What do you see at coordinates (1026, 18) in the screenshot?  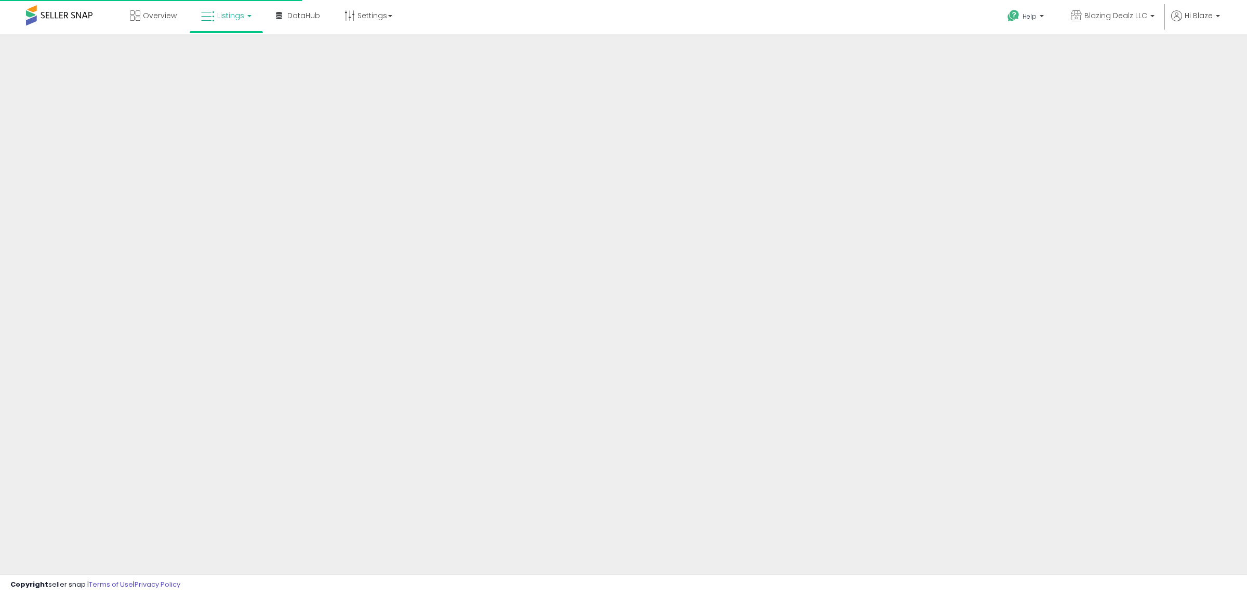 I see `a: Help` at bounding box center [1026, 18].